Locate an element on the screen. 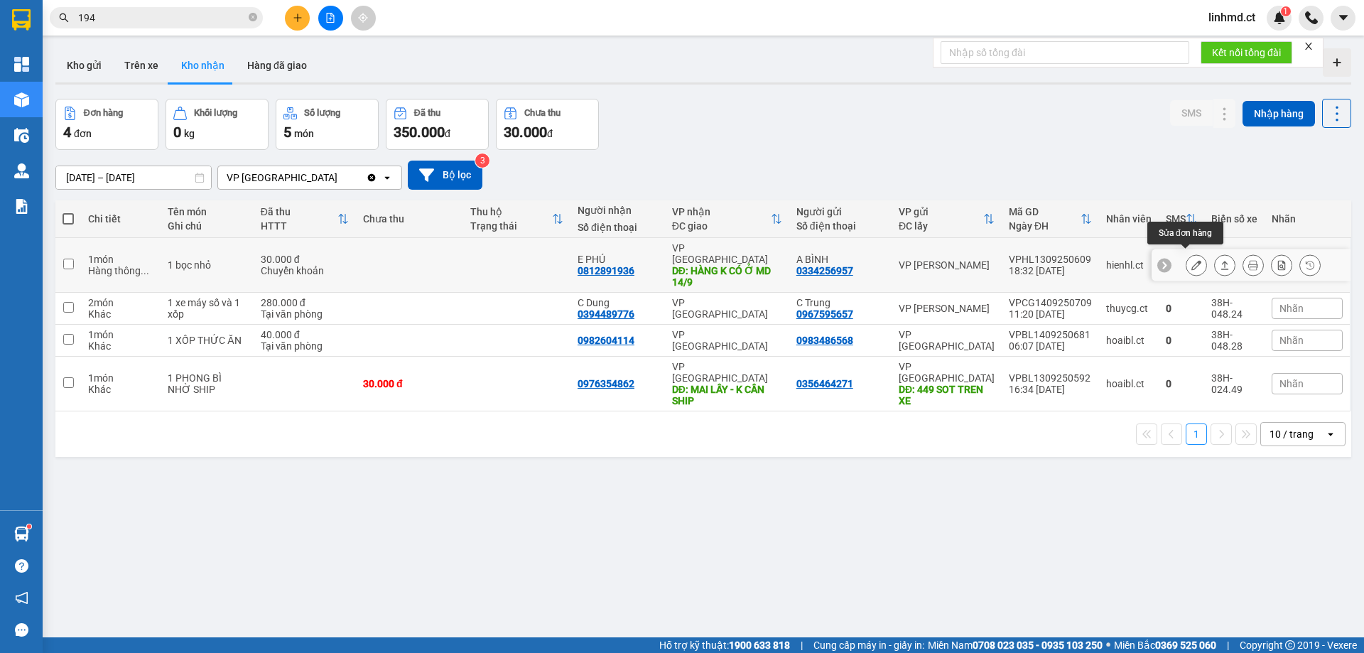  div: VPCG1409250709 is located at coordinates (1050, 303).